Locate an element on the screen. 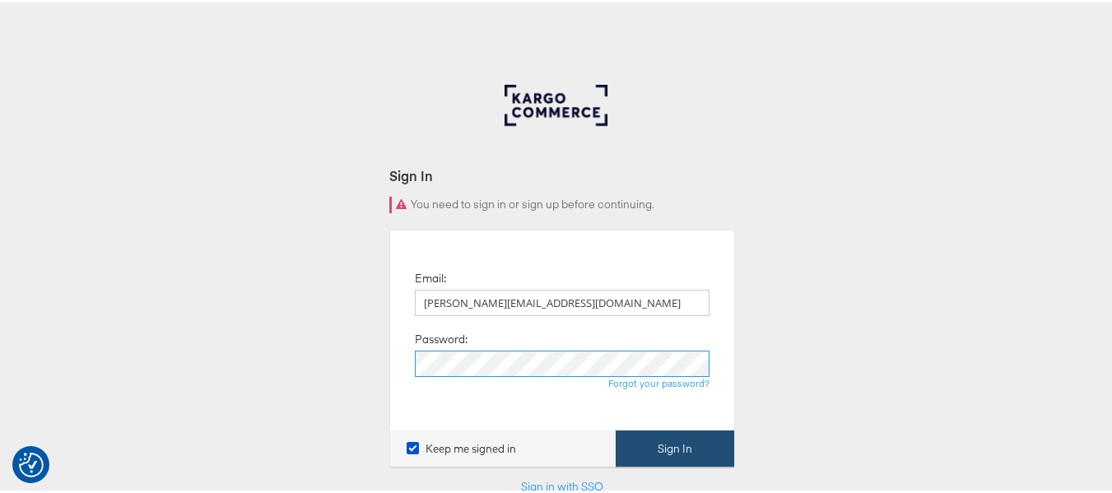 The image size is (1112, 493). a: Forgot your password? is located at coordinates (658, 380).